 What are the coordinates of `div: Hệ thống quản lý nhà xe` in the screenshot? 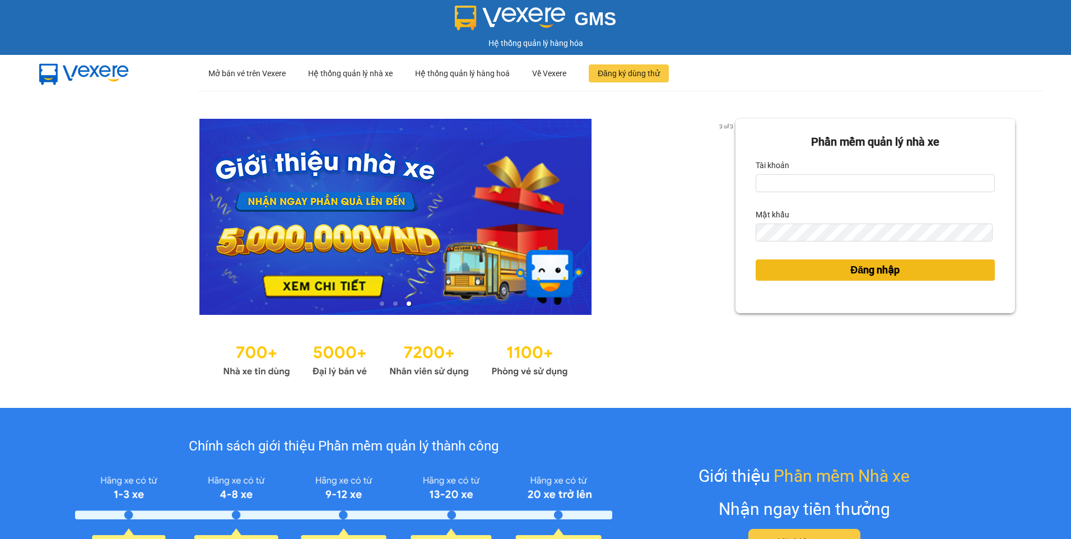 It's located at (350, 73).